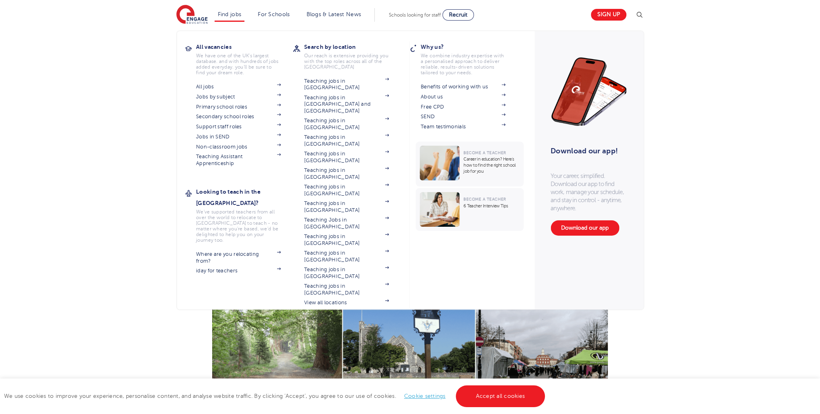 This screenshot has width=820, height=414. Describe the element at coordinates (238, 160) in the screenshot. I see `a: Teaching Assistant Apprenticeship` at that location.